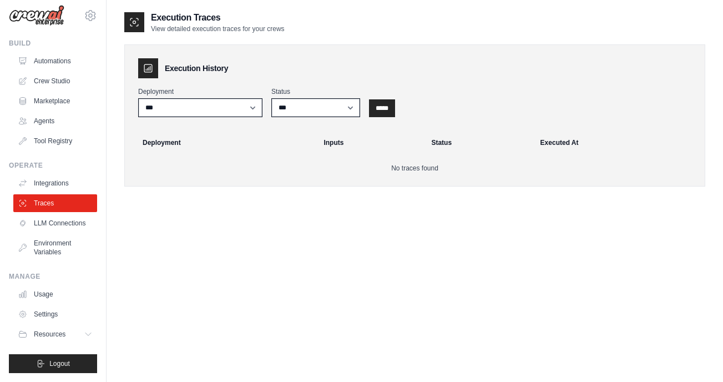  What do you see at coordinates (49, 334) in the screenshot?
I see `span: Resources` at bounding box center [49, 334].